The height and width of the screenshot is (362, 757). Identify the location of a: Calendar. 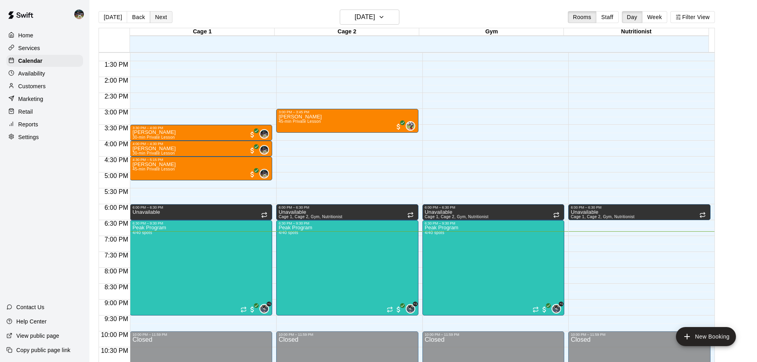
(45, 61).